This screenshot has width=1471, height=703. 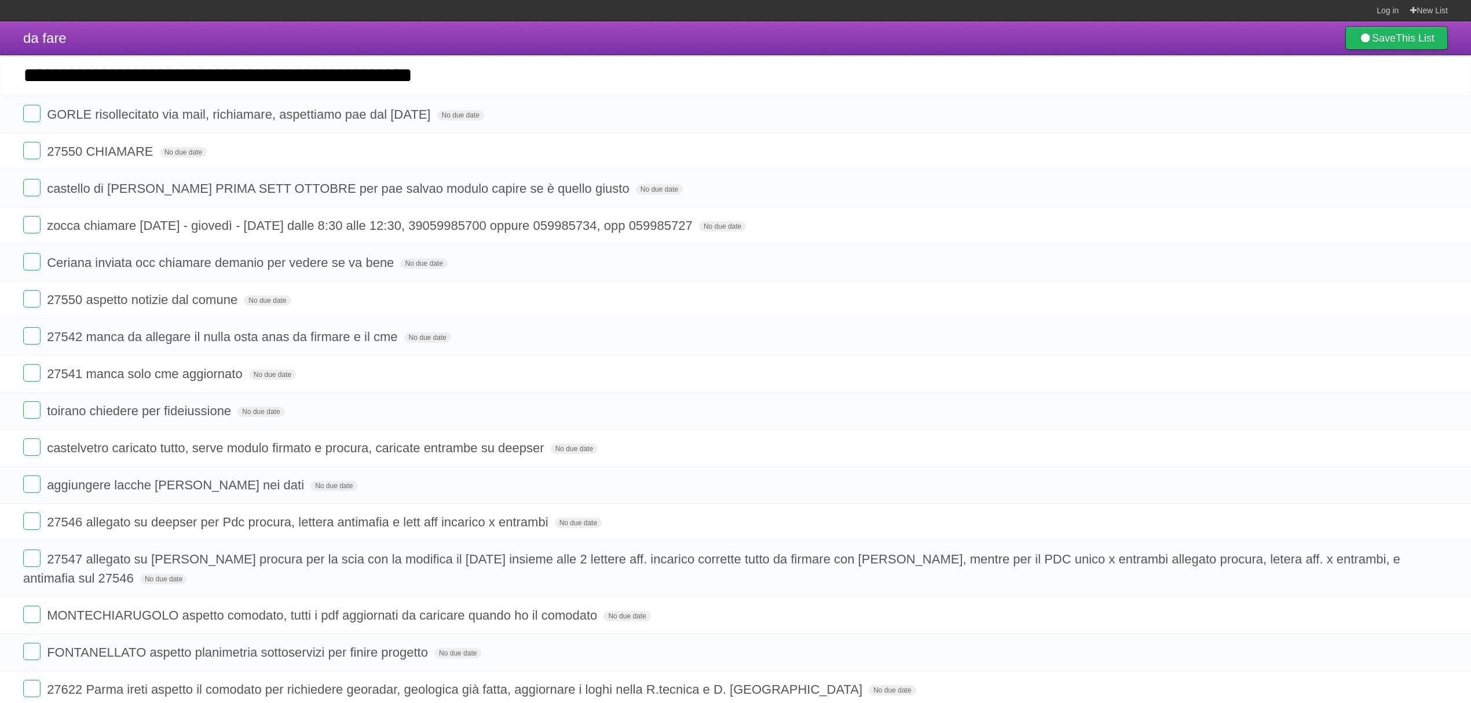 What do you see at coordinates (323, 615) in the screenshot?
I see `span: MONTECHIARUGOLO aspetto comodato, tutti i pdf aggiornati da caricare quando ho il comodato` at bounding box center [323, 615].